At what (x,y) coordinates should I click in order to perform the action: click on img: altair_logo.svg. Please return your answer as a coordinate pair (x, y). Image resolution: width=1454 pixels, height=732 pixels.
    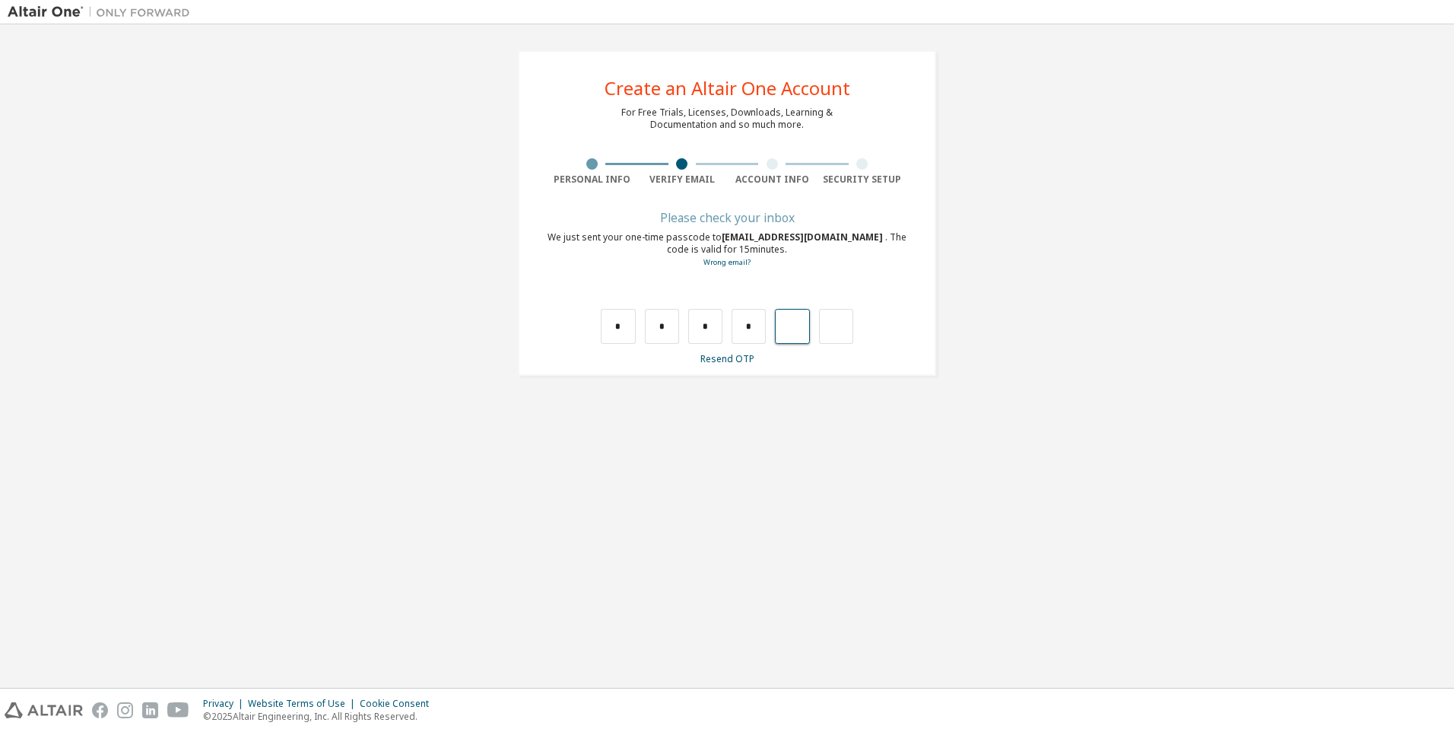
    Looking at the image, I should click on (43, 710).